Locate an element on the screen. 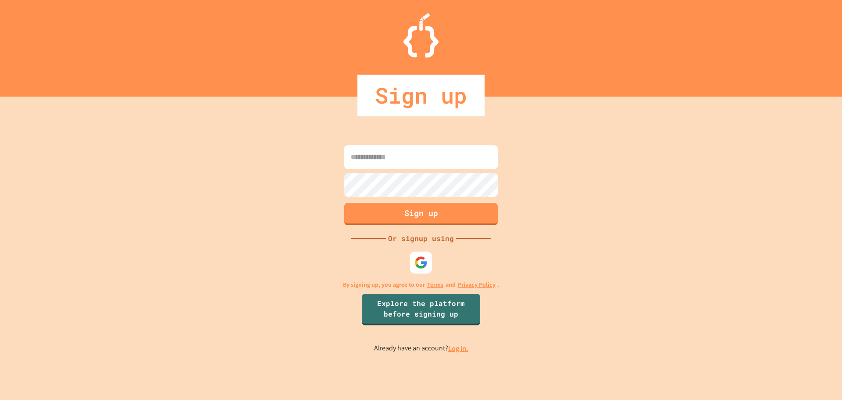  div: Sign up is located at coordinates (421, 95).